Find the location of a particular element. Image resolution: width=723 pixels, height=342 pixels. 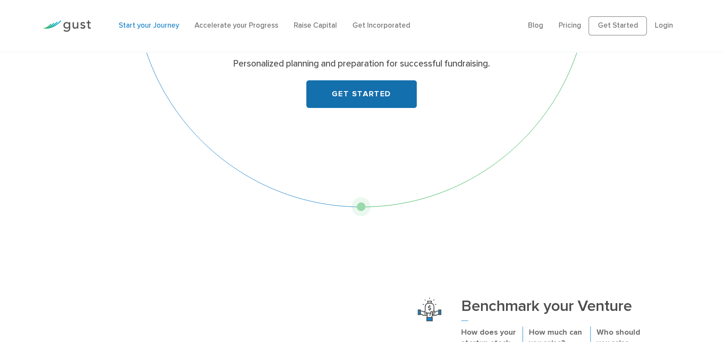

p: Personalized planning and preparation for successful fundraising. is located at coordinates (361, 64).